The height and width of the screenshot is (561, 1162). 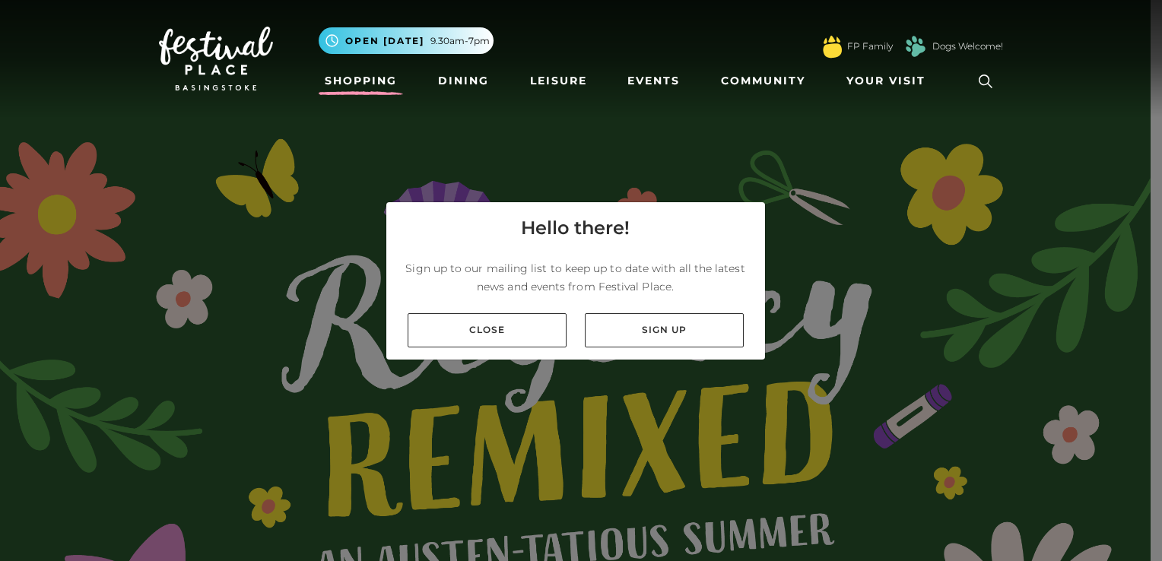 I want to click on a: Your Visit, so click(x=890, y=81).